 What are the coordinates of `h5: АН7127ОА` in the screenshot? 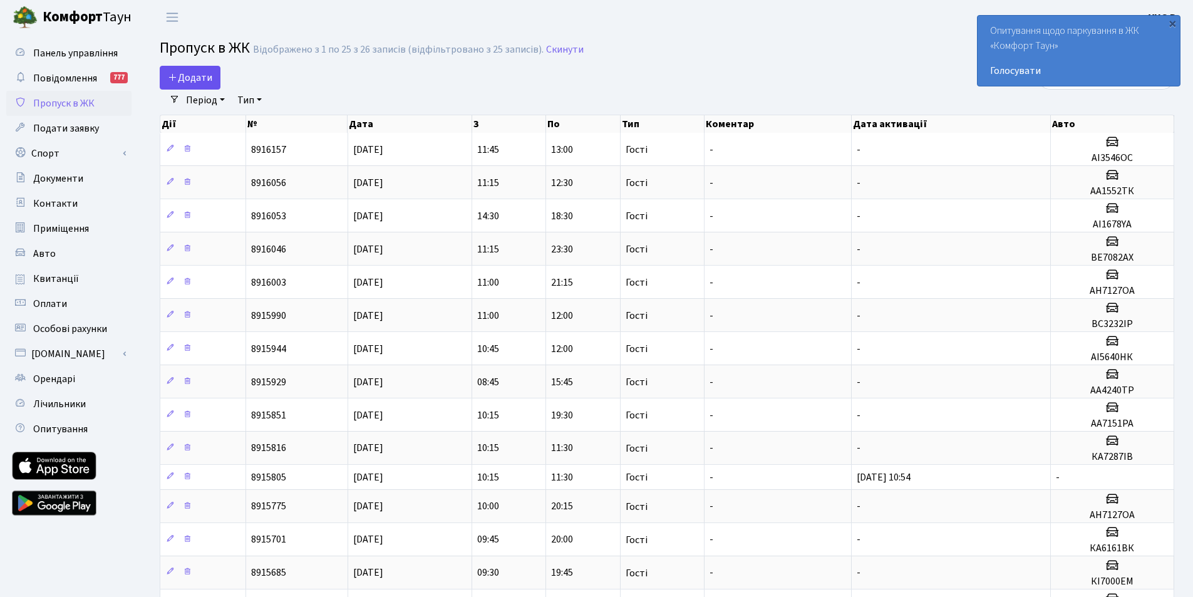 It's located at (1112, 515).